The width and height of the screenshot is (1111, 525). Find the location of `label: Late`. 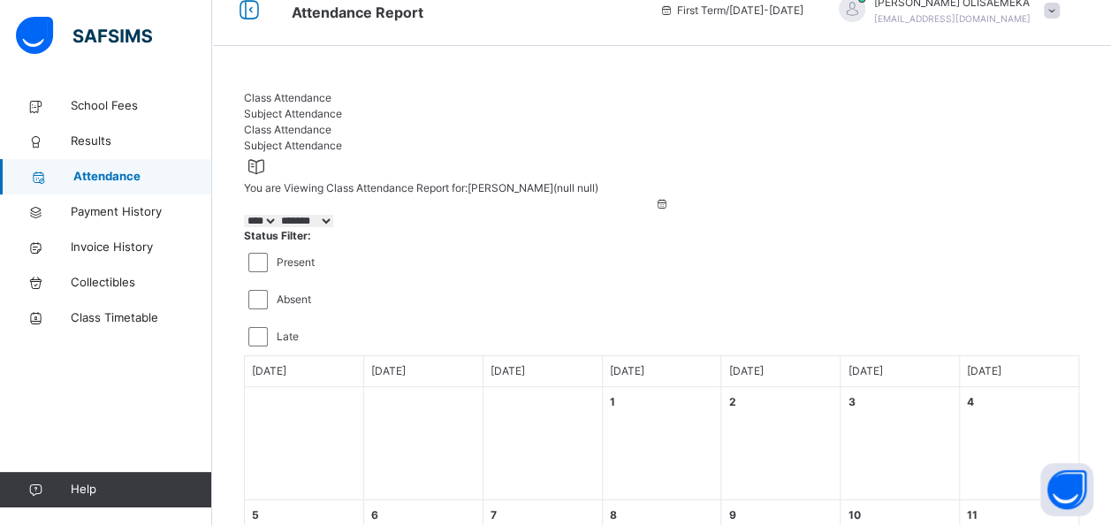

label: Late is located at coordinates (287, 337).